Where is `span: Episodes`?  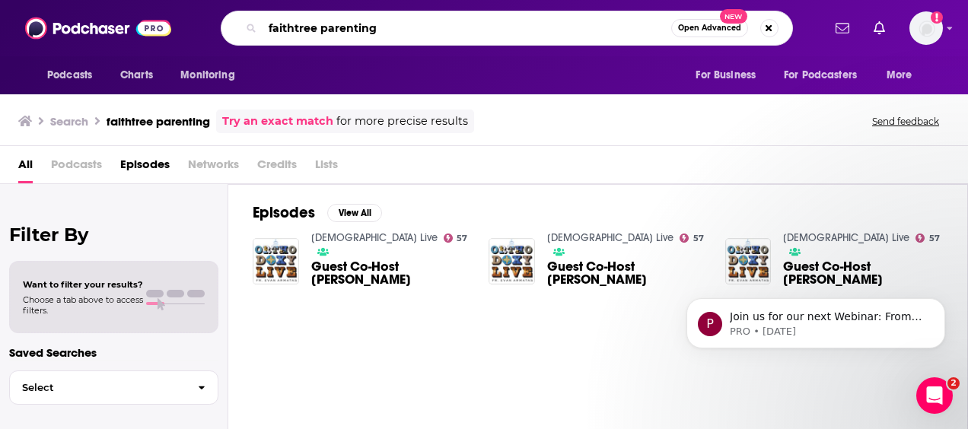
span: Episodes is located at coordinates (145, 167).